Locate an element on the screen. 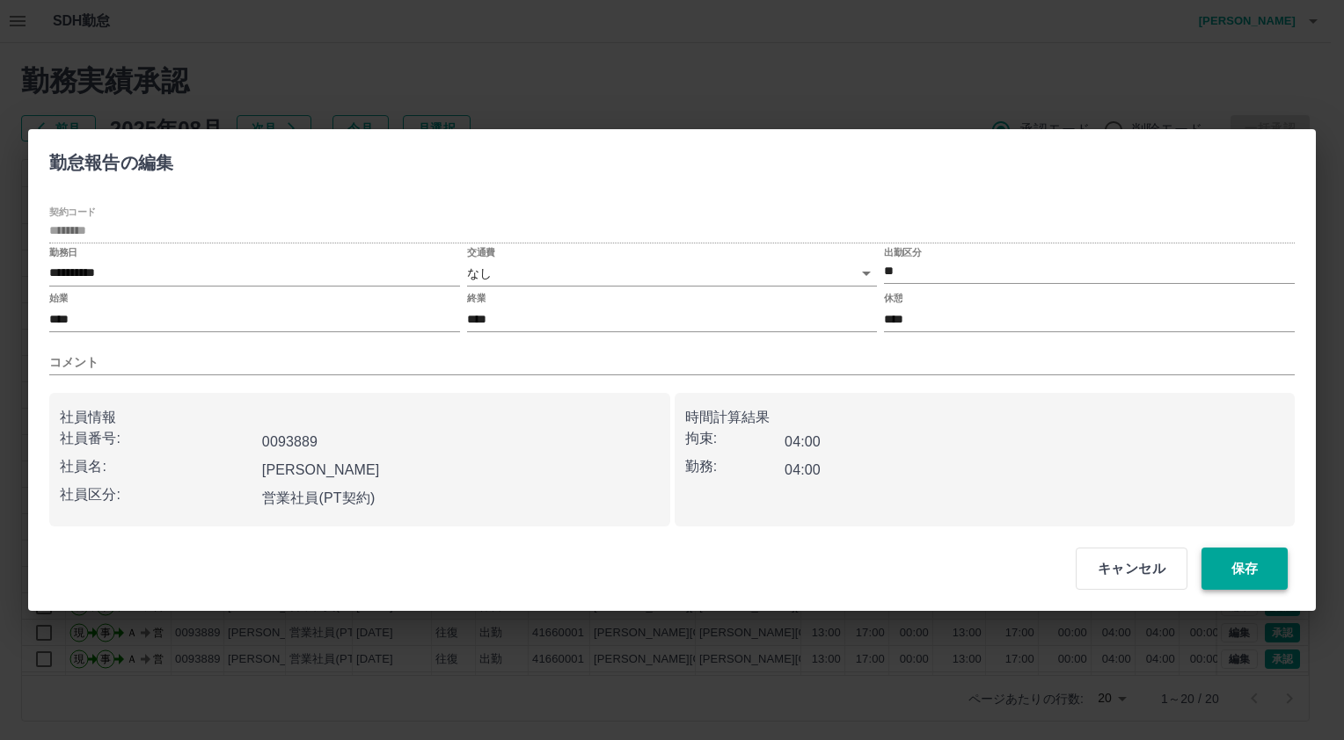 This screenshot has height=740, width=1344. p: 社員情報 is located at coordinates (360, 418).